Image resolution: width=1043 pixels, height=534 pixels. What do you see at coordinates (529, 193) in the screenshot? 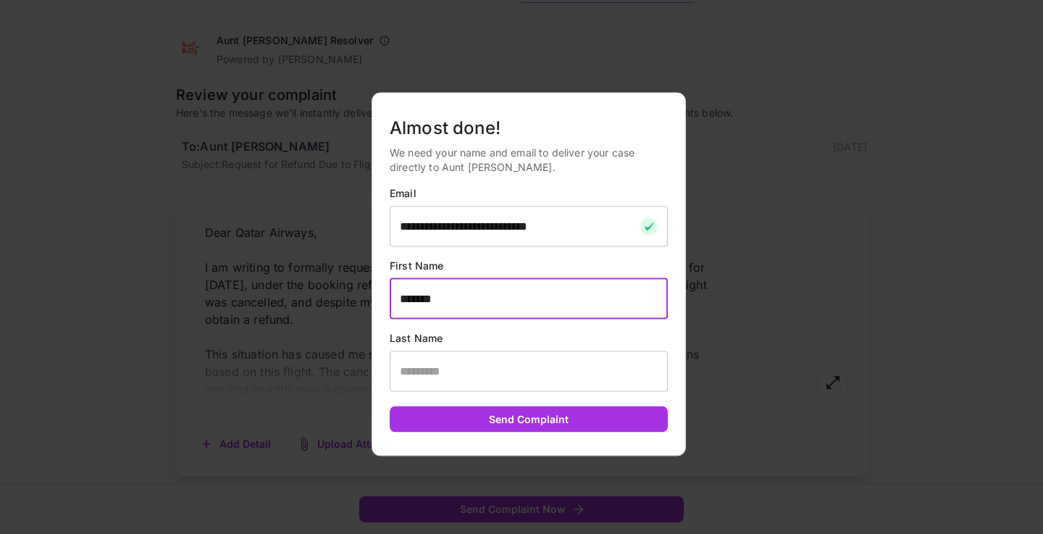
I see `p: Email` at bounding box center [529, 193].